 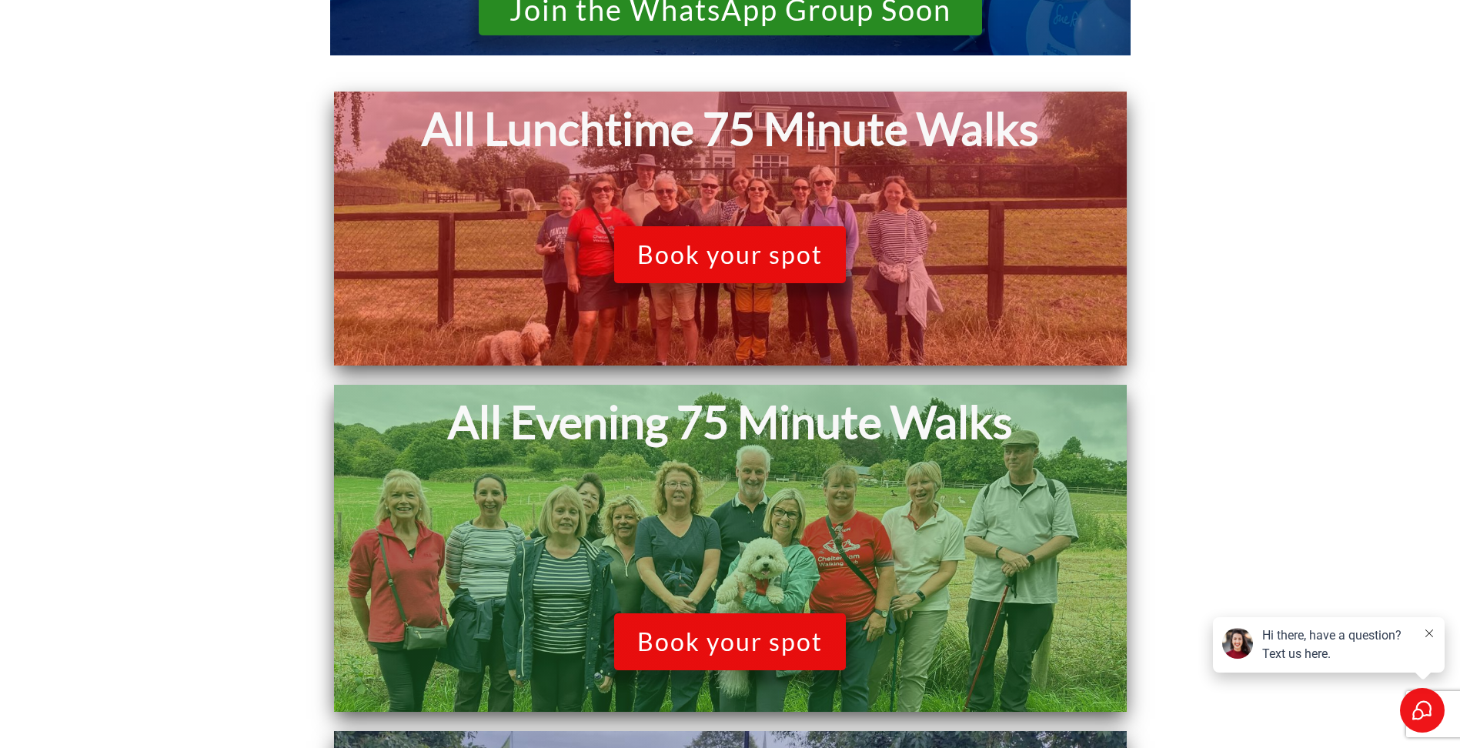 I want to click on h1: All Evening 75 Minute Walks, so click(x=730, y=422).